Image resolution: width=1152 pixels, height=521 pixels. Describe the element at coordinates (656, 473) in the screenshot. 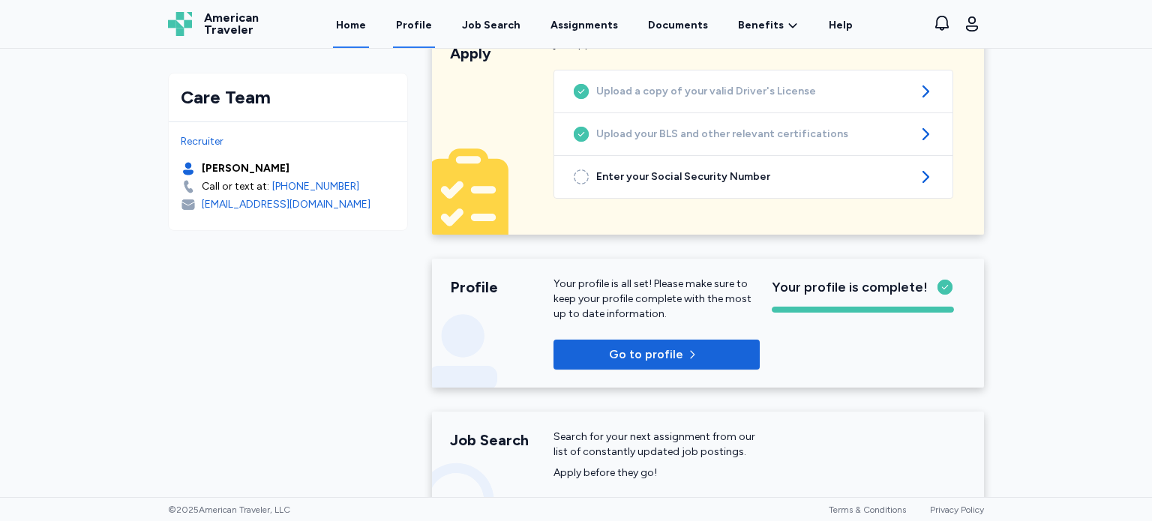

I see `div: Apply before they go!` at that location.